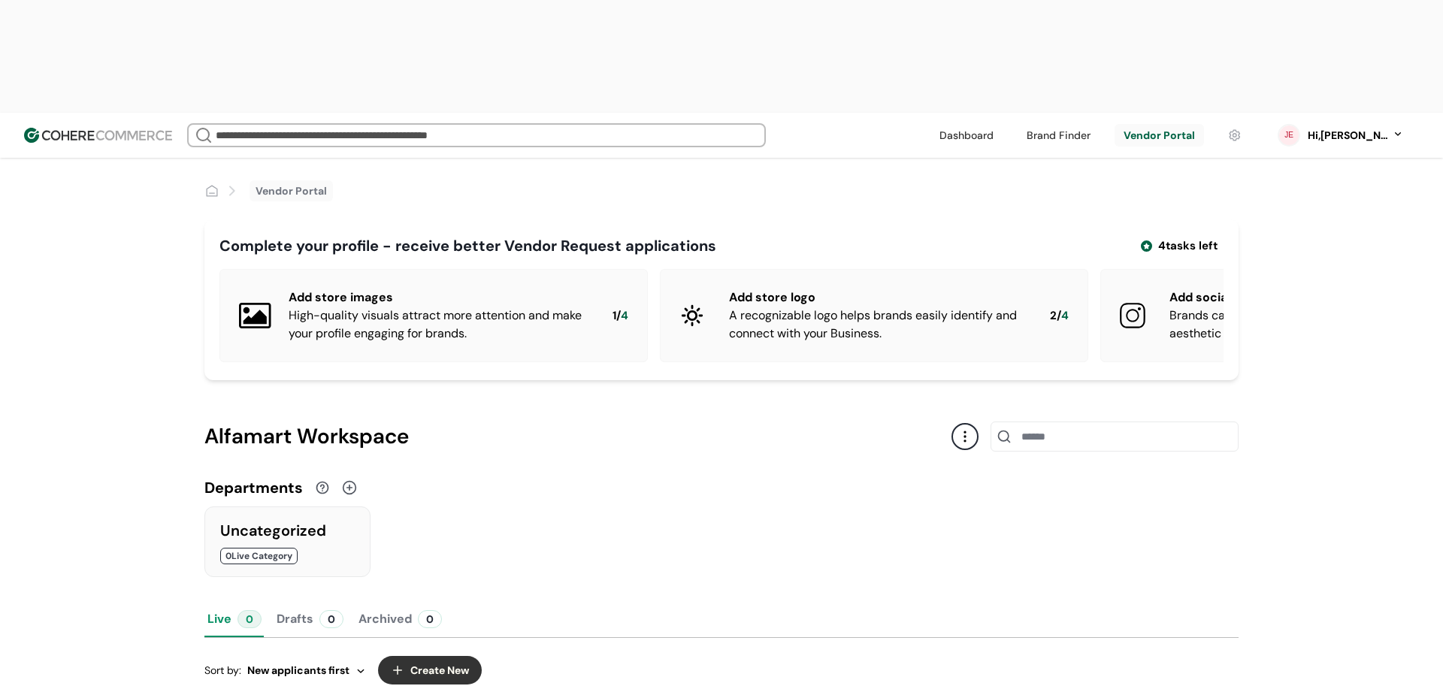  I want to click on svg: 0 percent, so click(1289, 135).